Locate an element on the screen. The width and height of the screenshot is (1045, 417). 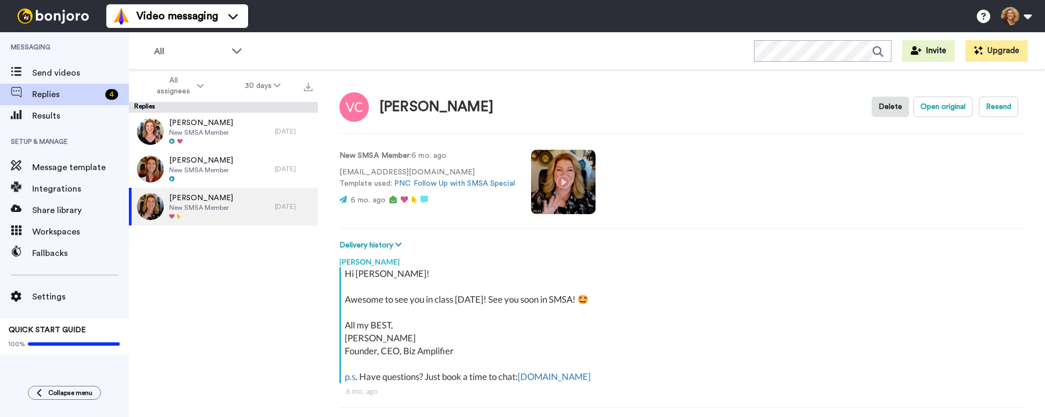
button: Collapse menu is located at coordinates (64, 393).